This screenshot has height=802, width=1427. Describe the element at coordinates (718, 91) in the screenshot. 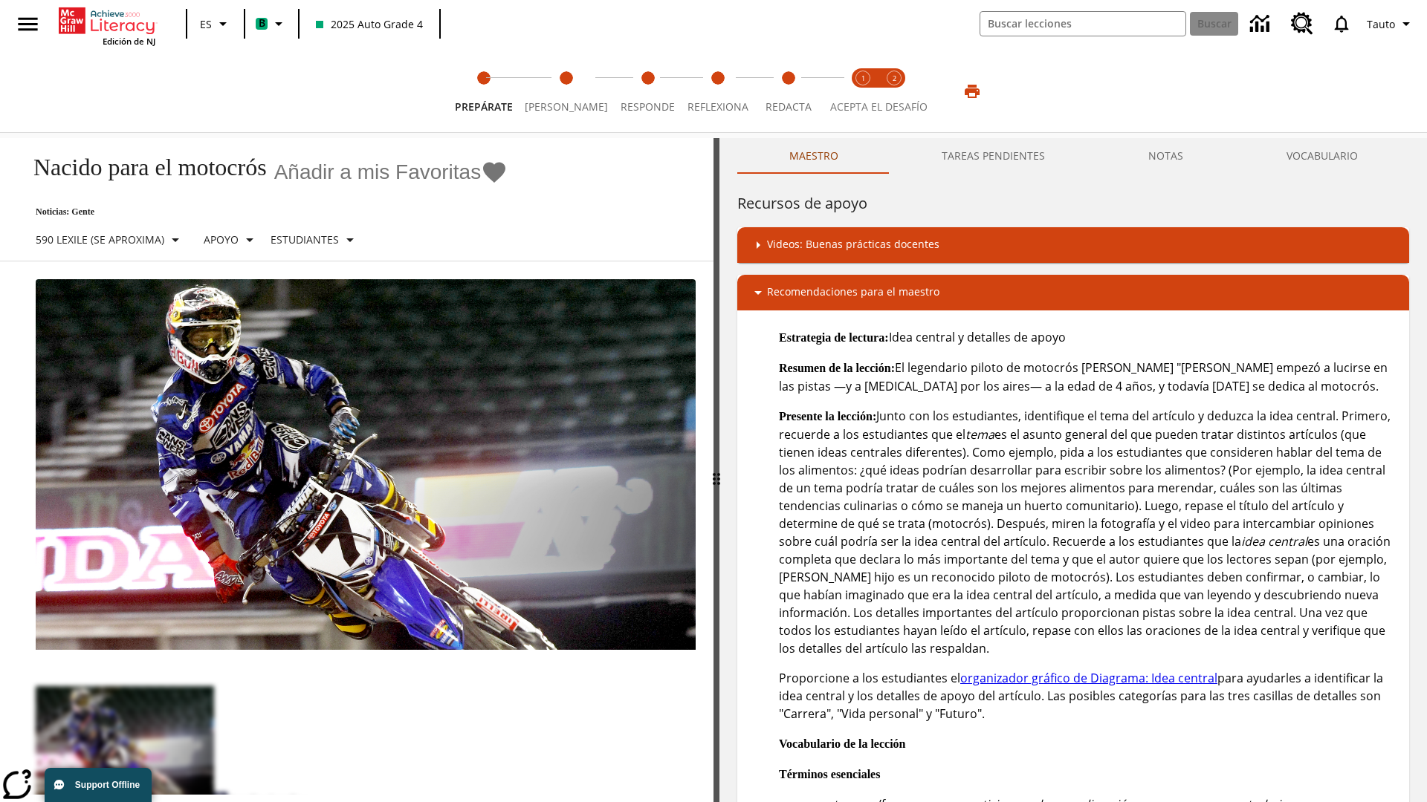

I see `button: Reflexiona step 4 of 5` at that location.